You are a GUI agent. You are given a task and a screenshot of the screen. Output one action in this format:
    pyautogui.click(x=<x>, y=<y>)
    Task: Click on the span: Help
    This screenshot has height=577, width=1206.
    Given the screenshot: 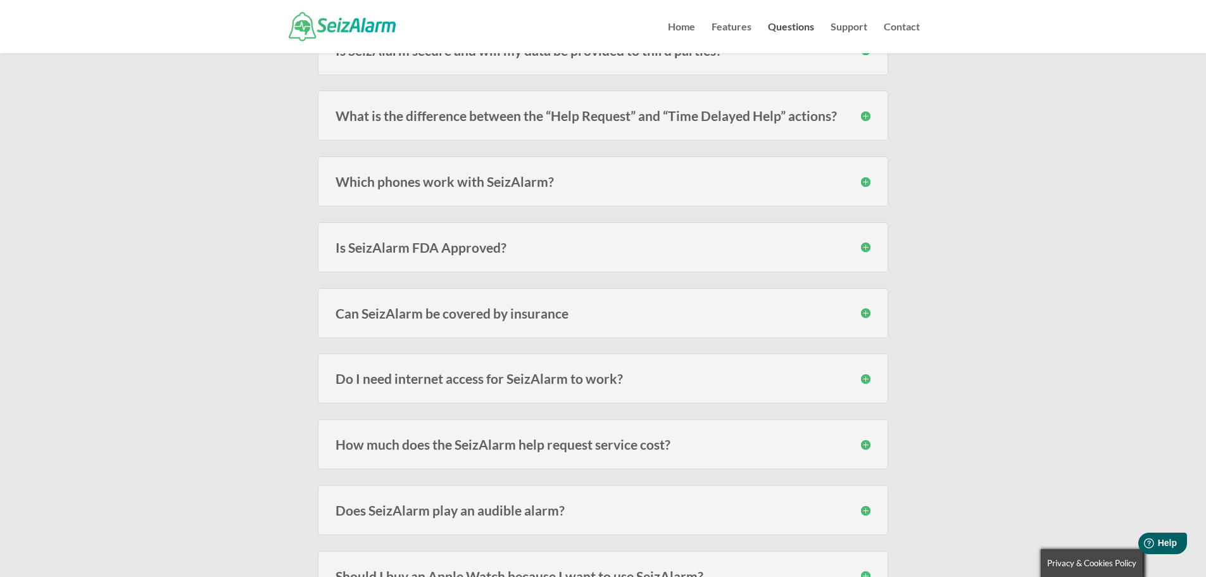 What is the action you would take?
    pyautogui.click(x=74, y=15)
    